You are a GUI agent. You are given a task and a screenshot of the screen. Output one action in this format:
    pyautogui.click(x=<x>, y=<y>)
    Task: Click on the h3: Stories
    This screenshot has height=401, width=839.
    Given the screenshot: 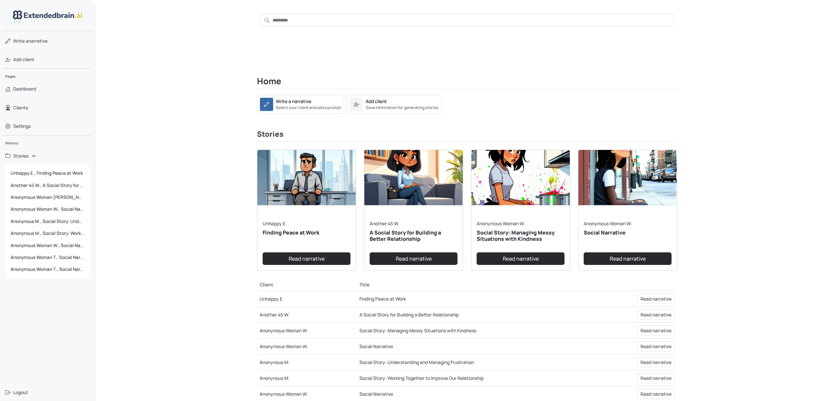 What is the action you would take?
    pyautogui.click(x=467, y=136)
    